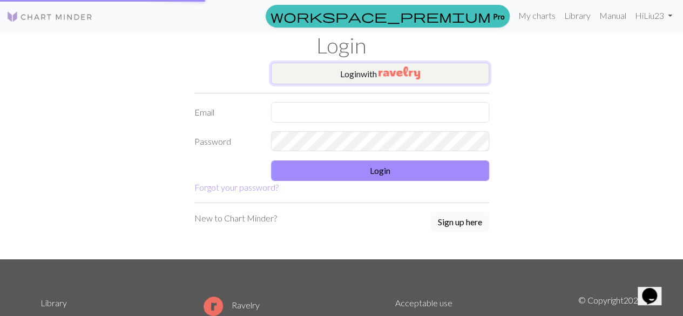 The width and height of the screenshot is (683, 316). I want to click on a: Ravelry, so click(232, 305).